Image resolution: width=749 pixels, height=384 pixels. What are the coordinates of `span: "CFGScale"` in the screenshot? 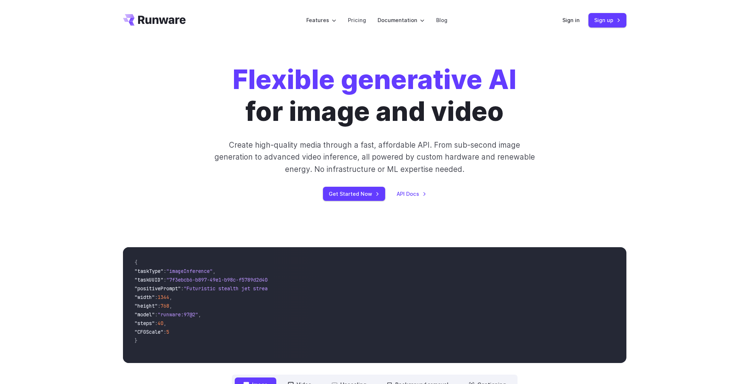 It's located at (149, 332).